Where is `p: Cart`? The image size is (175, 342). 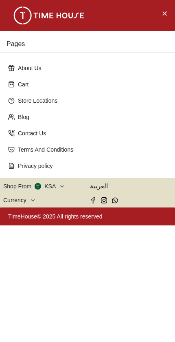
p: Cart is located at coordinates (91, 84).